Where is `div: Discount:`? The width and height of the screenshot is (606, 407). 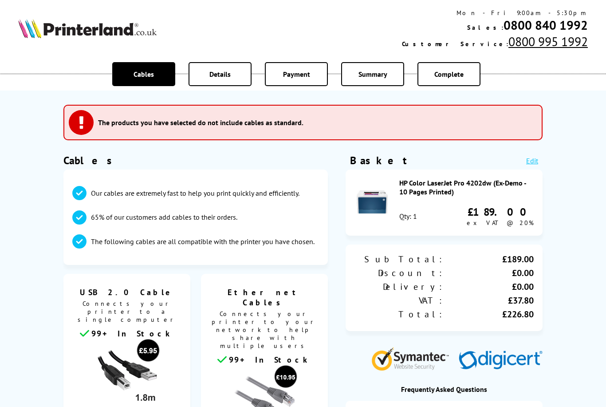
div: Discount: is located at coordinates (399, 273).